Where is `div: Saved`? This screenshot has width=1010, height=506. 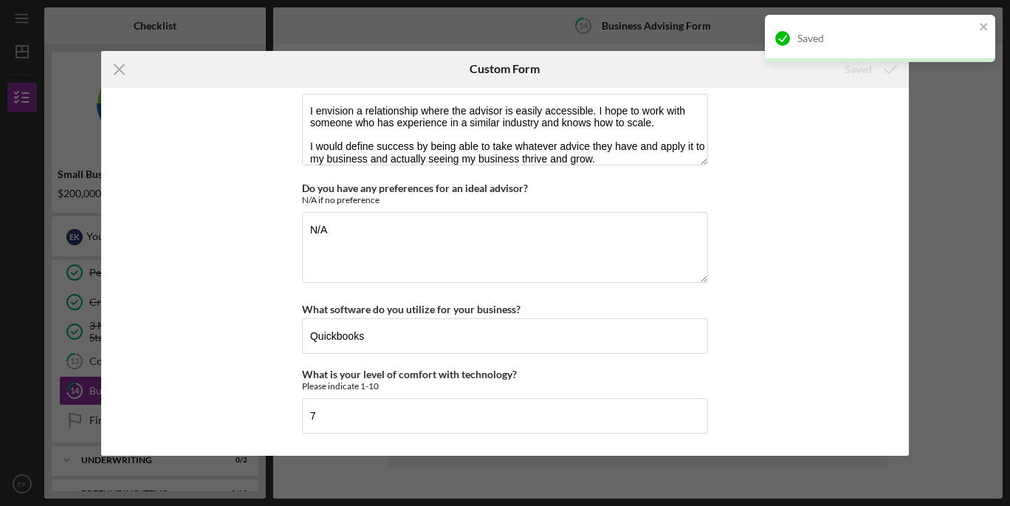 div: Saved is located at coordinates (886, 38).